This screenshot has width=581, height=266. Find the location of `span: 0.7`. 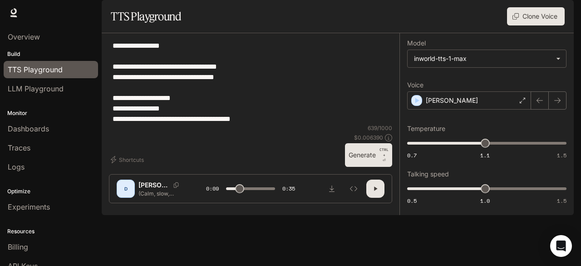

span: 0.7 is located at coordinates (412, 155).